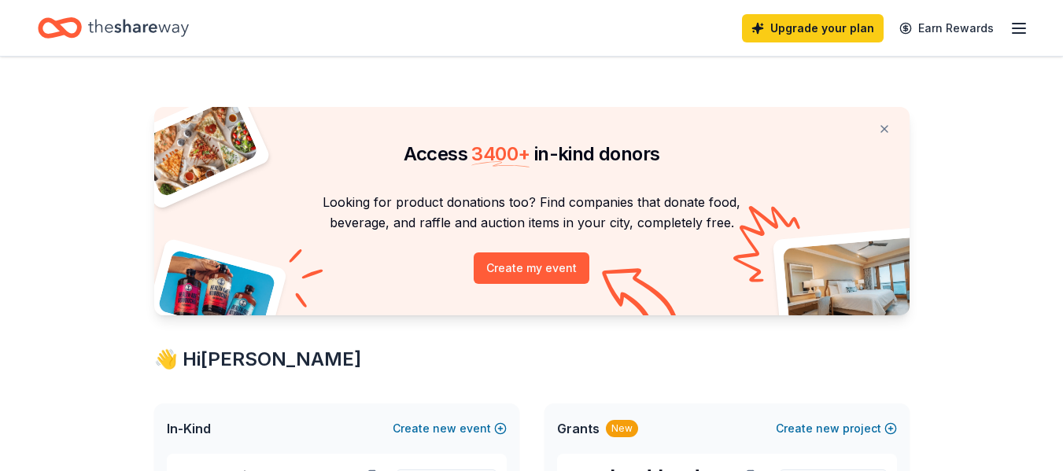 The image size is (1063, 471). What do you see at coordinates (198, 148) in the screenshot?
I see `img: Pizza` at bounding box center [198, 148].